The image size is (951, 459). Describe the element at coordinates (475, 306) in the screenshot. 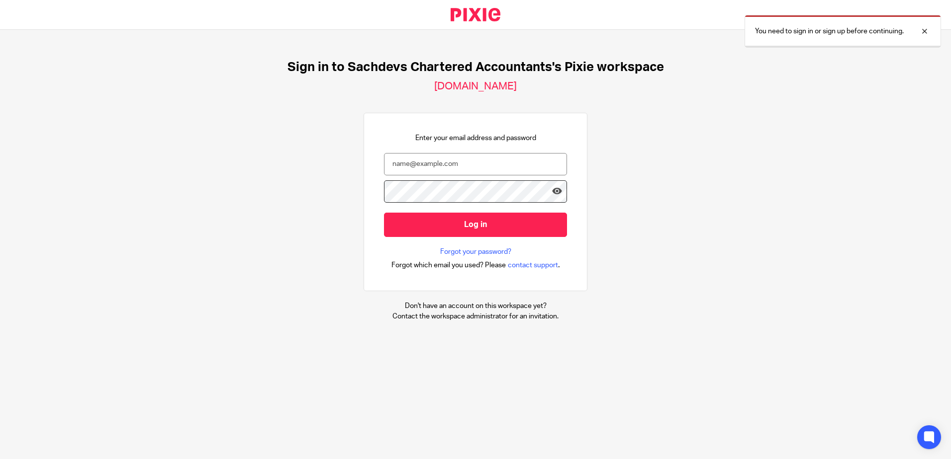

I see `p: Don't have an account on this workspace yet?` at that location.